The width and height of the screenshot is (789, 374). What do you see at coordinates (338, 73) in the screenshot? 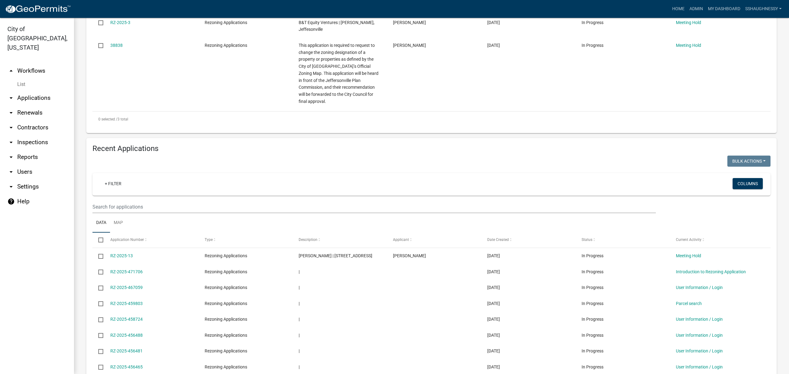
I see `span: This application is required to request to change the zoning designation of a property or propert...` at bounding box center [338, 73].